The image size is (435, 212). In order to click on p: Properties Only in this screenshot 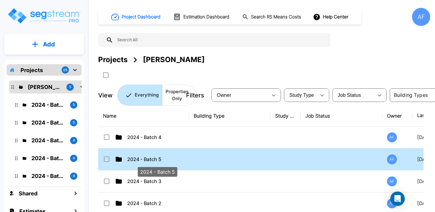, I will do `click(177, 95)`.